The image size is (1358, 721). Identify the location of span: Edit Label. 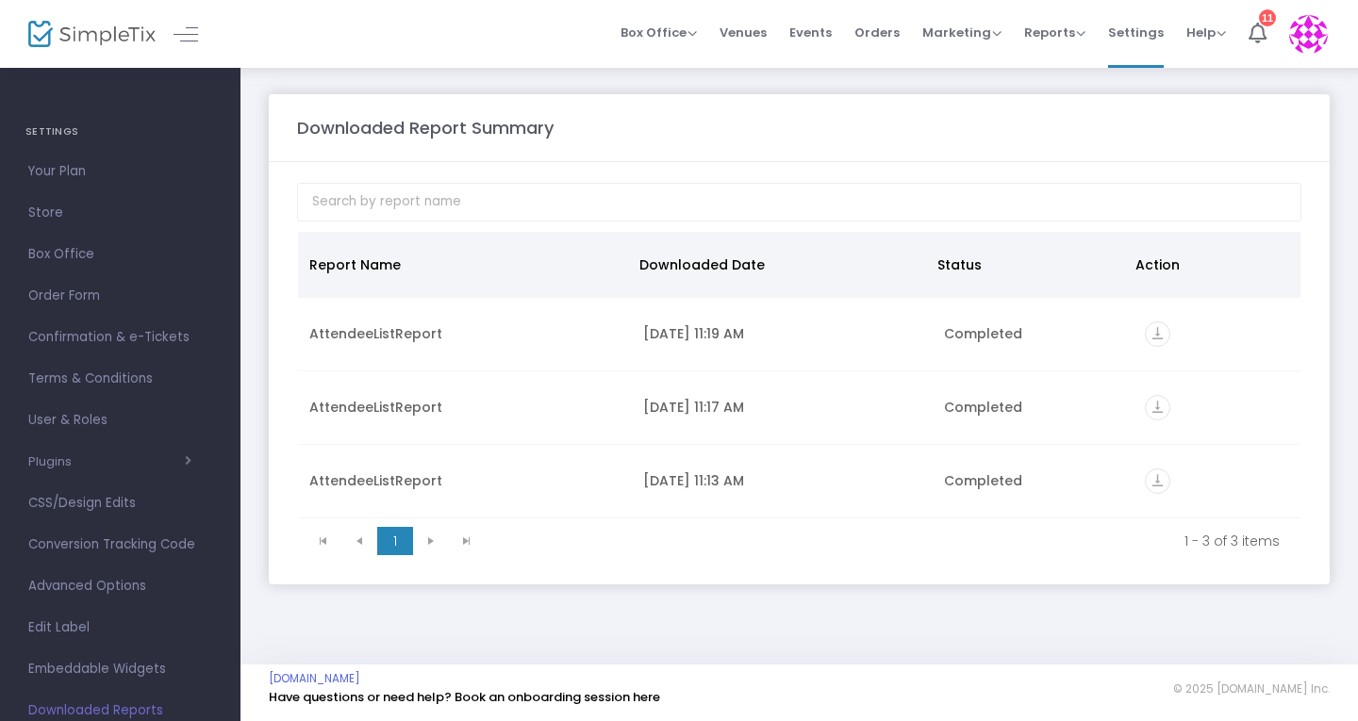
(120, 628).